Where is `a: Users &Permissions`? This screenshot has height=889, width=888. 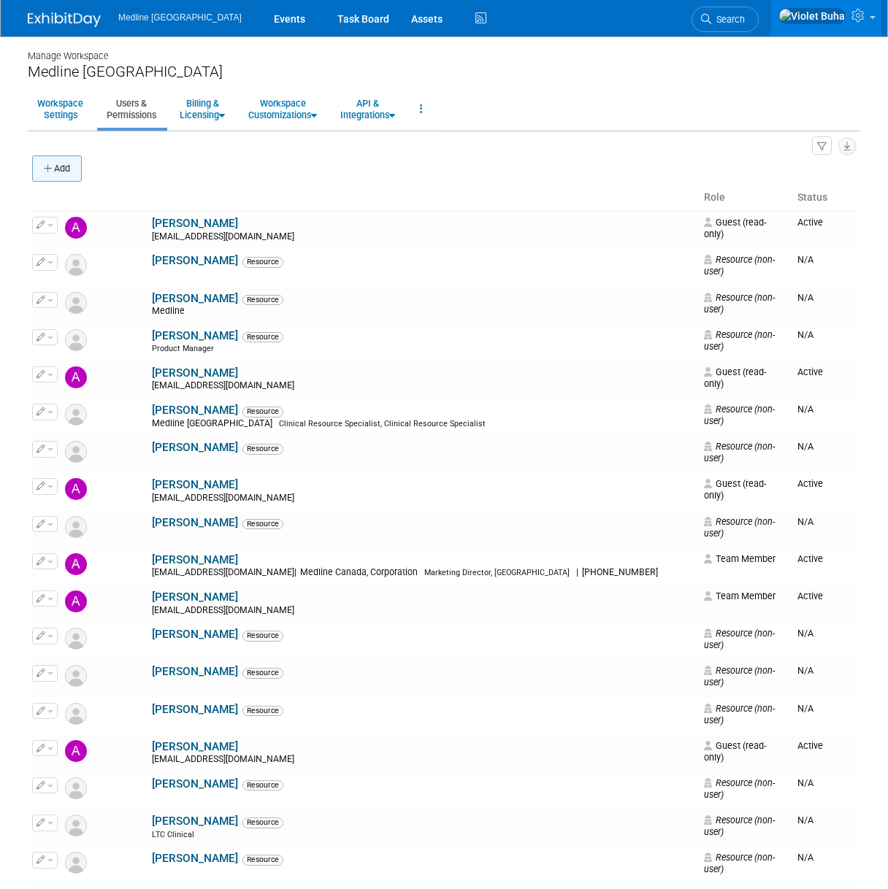
a: Users &Permissions is located at coordinates (131, 109).